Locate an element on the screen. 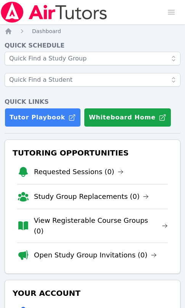  input: Quick Find a Student is located at coordinates (92, 80).